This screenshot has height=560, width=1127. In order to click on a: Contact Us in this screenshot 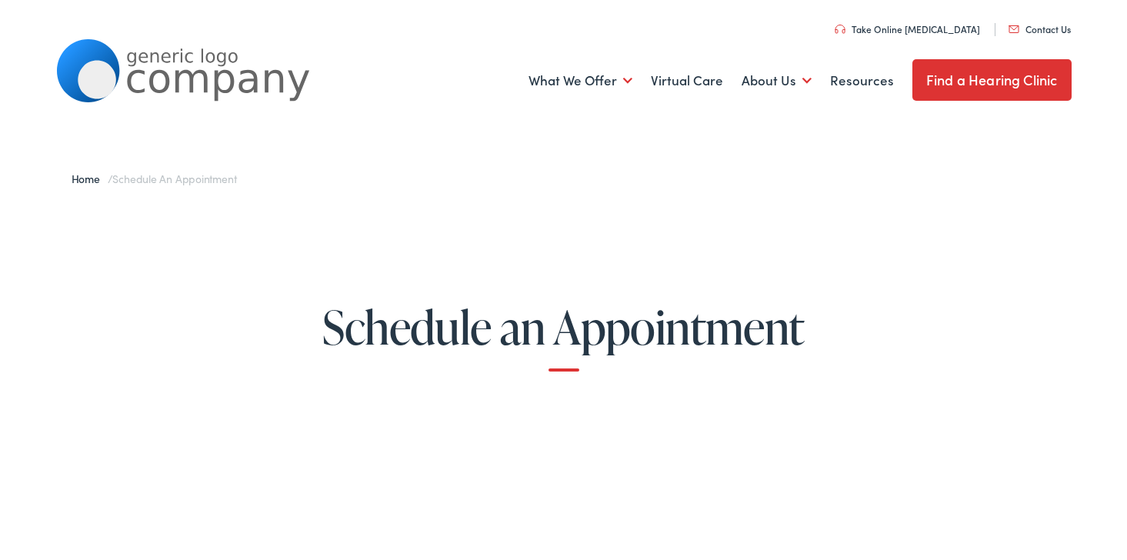, I will do `click(1039, 28)`.